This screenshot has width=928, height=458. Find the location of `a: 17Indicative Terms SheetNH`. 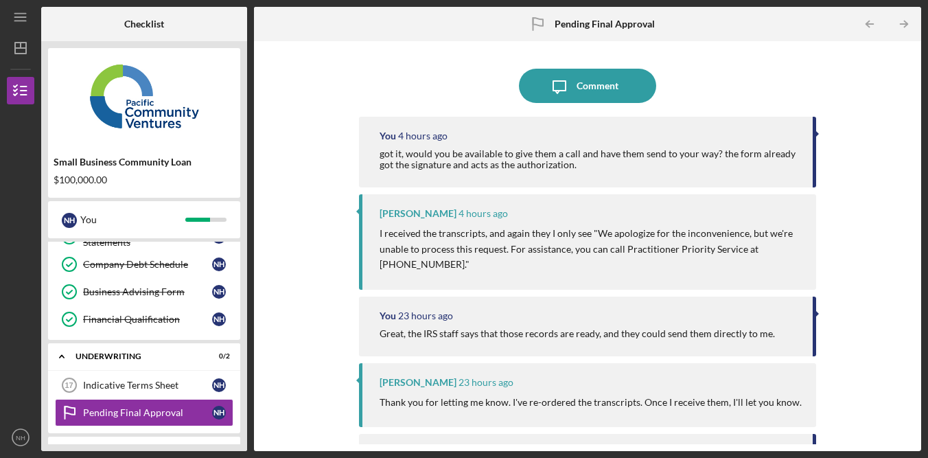

a: 17Indicative Terms SheetNH is located at coordinates (144, 385).